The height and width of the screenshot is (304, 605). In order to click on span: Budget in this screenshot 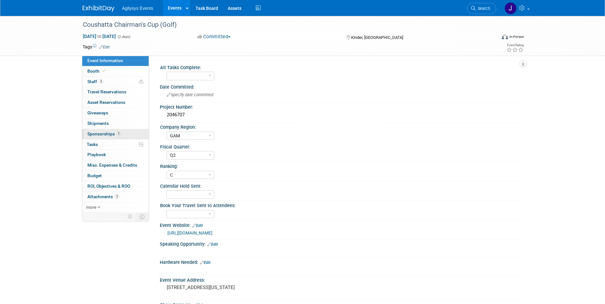, I will do `click(94, 176)`.